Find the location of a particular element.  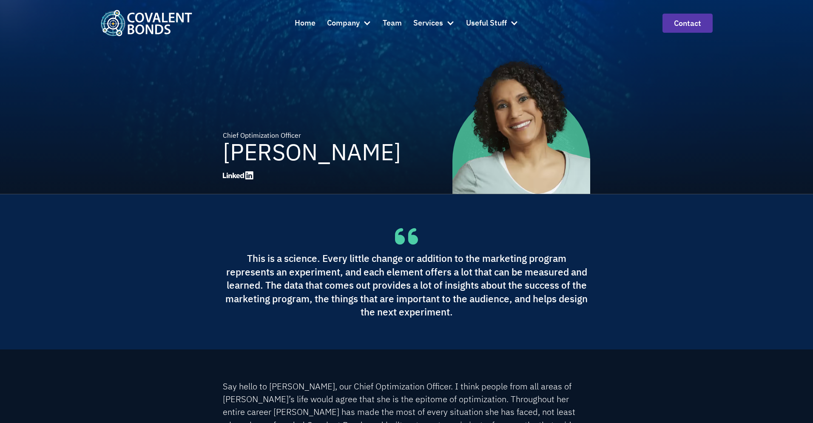

a: home is located at coordinates (146, 23).